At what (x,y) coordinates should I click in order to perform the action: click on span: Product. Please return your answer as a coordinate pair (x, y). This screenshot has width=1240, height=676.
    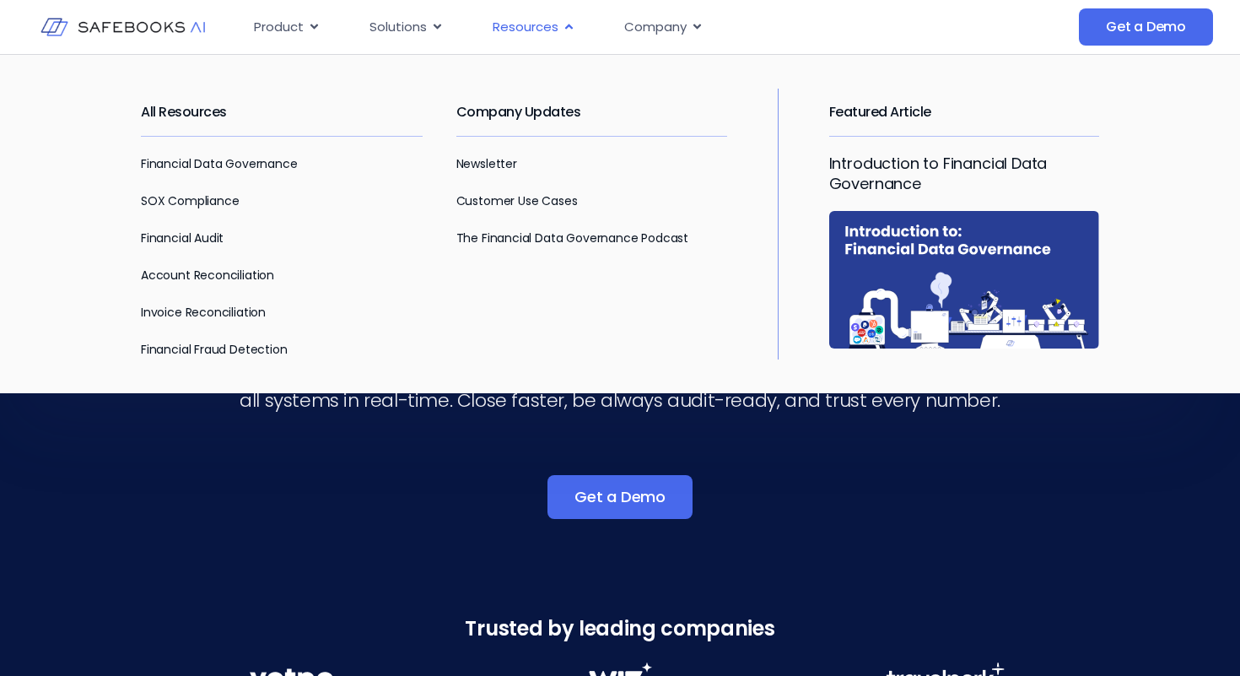
    Looking at the image, I should click on (278, 27).